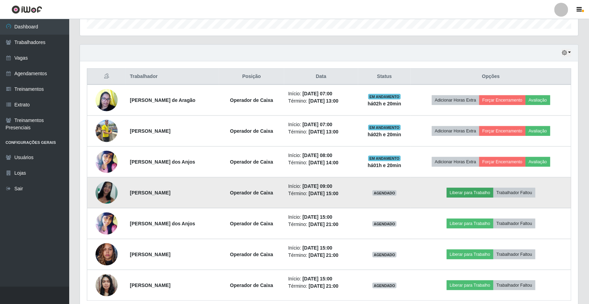 The image size is (589, 304). What do you see at coordinates (107, 192) in the screenshot?
I see `img: 1618873875814.jpeg` at bounding box center [107, 192].